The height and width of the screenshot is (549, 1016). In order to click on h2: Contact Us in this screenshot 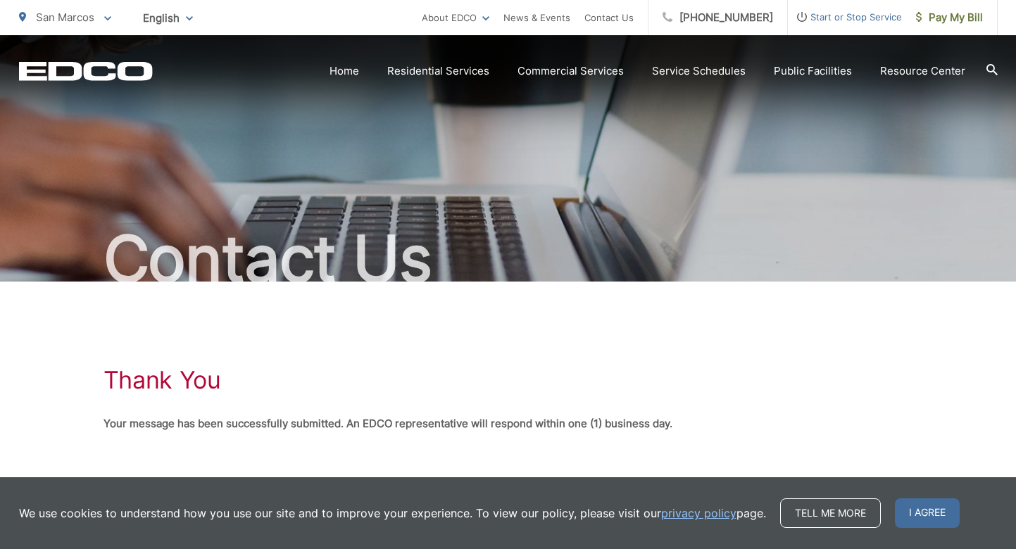, I will do `click(508, 259)`.